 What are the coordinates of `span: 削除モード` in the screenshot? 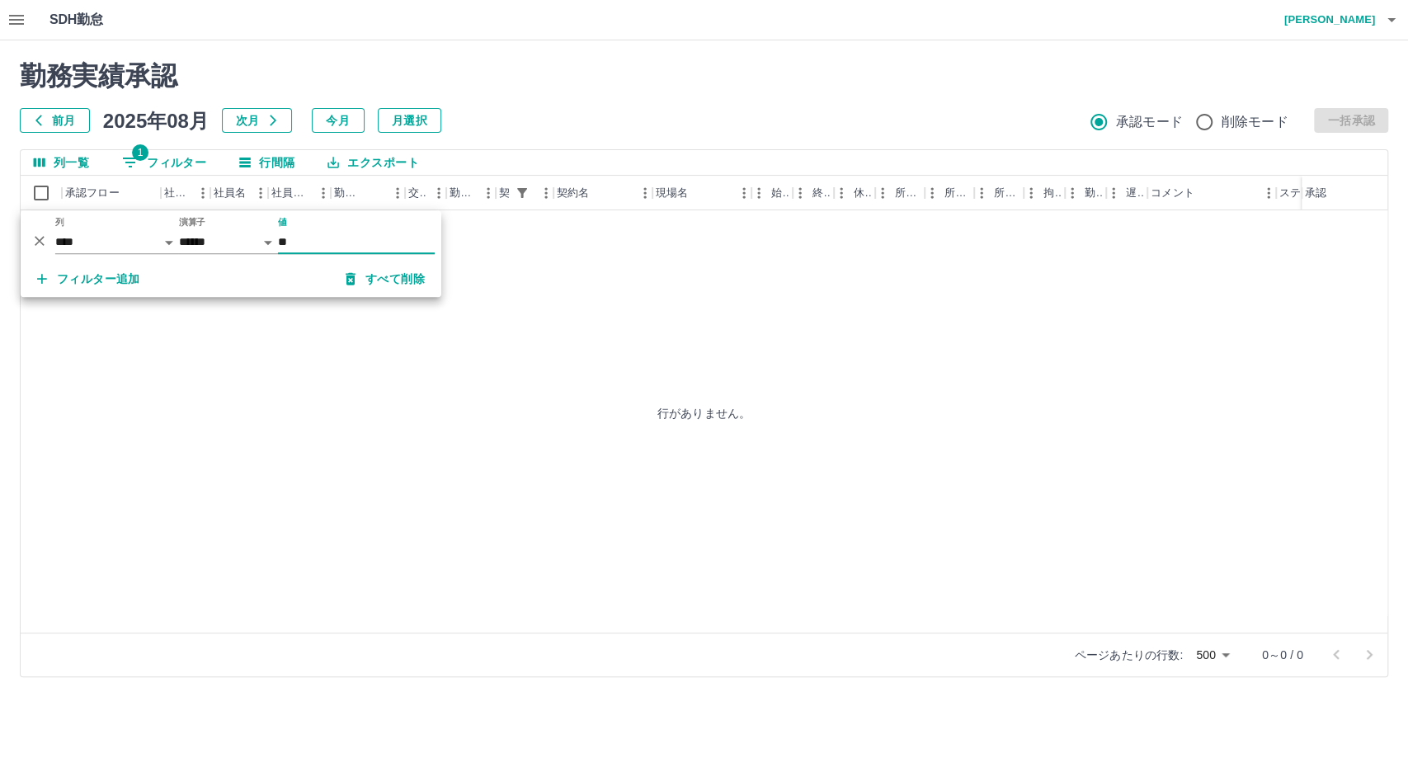 It's located at (1255, 122).